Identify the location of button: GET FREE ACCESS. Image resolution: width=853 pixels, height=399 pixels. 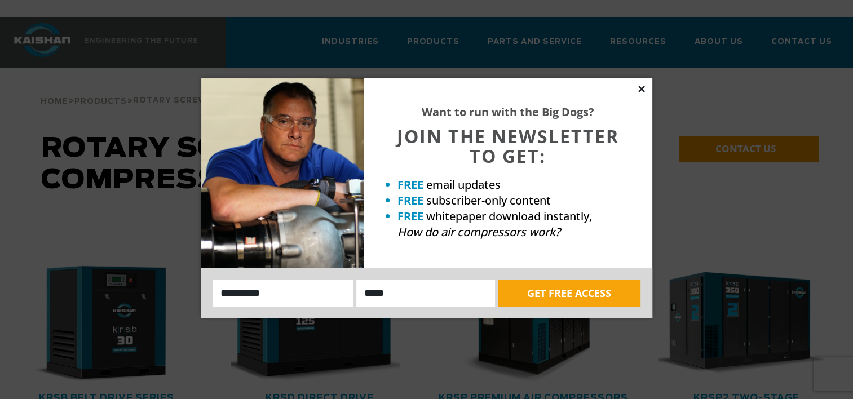
(569, 293).